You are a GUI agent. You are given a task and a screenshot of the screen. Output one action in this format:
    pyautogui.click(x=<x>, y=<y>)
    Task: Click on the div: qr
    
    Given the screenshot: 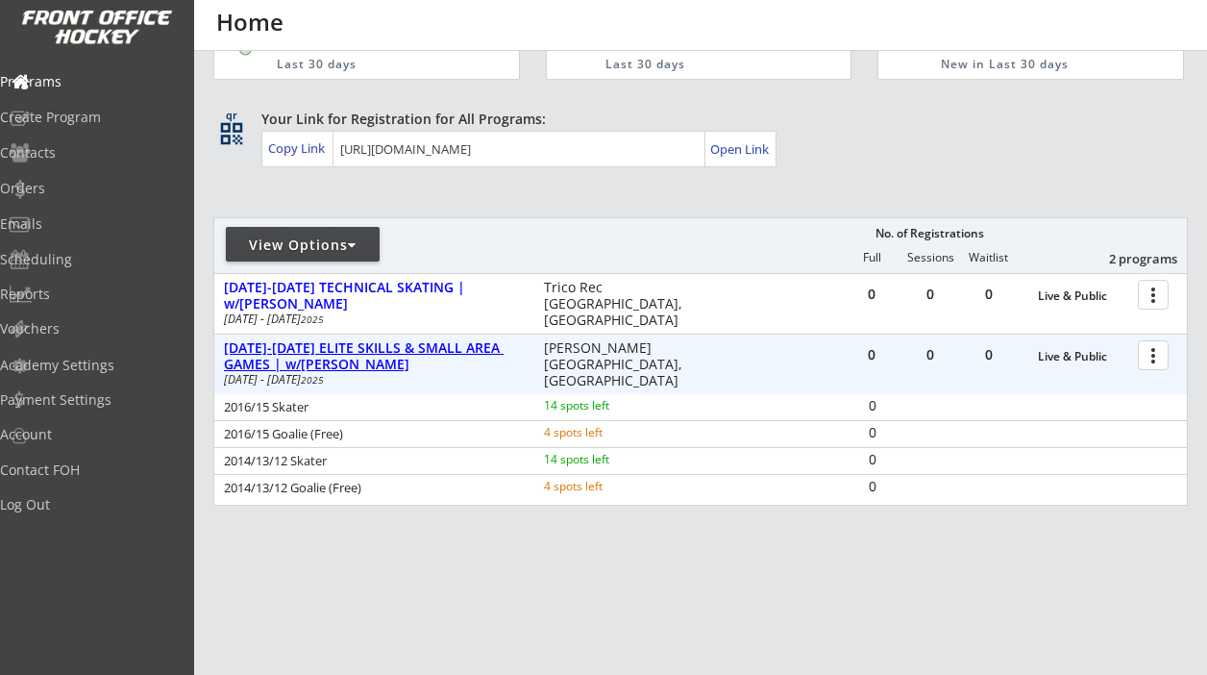 What is the action you would take?
    pyautogui.click(x=231, y=115)
    